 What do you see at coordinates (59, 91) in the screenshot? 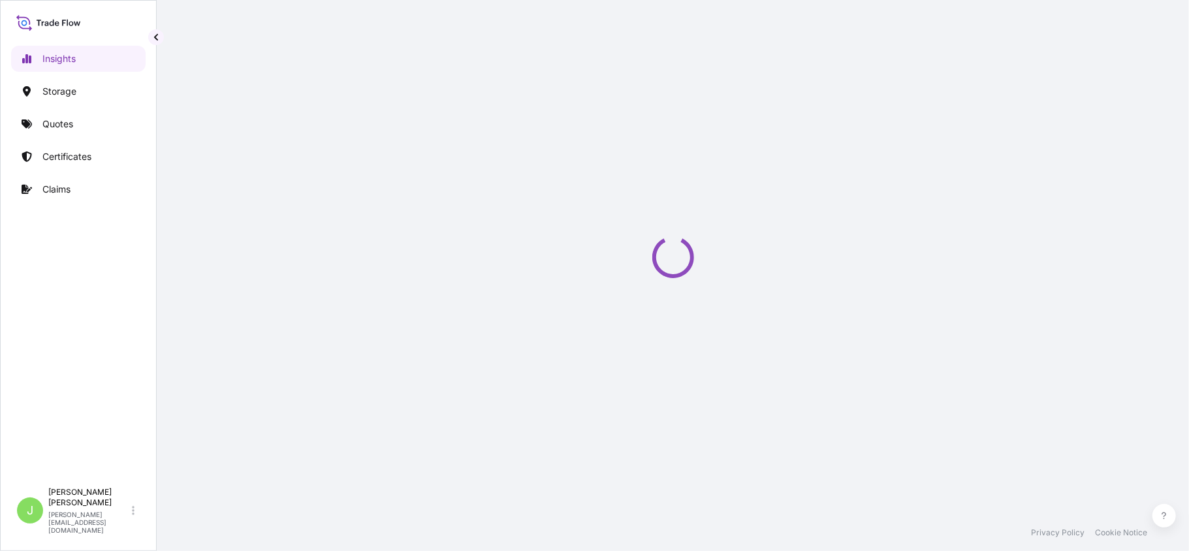
I see `p: Storage` at bounding box center [59, 91].